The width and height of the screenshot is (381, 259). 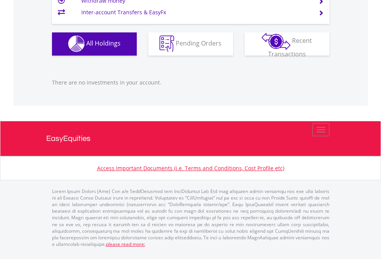 What do you see at coordinates (191, 168) in the screenshot?
I see `a: Access Important Documents (i.e. Terms and Conditions, Cost Profile etc)` at bounding box center [191, 168].